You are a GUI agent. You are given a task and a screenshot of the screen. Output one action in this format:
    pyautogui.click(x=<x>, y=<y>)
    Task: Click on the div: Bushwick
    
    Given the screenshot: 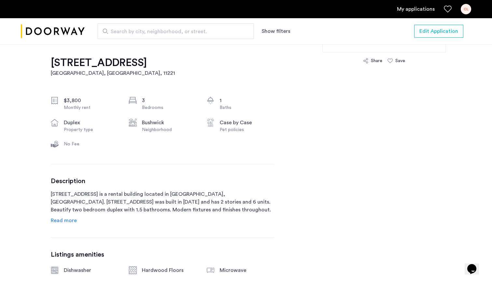 What is the action you would take?
    pyautogui.click(x=169, y=123)
    